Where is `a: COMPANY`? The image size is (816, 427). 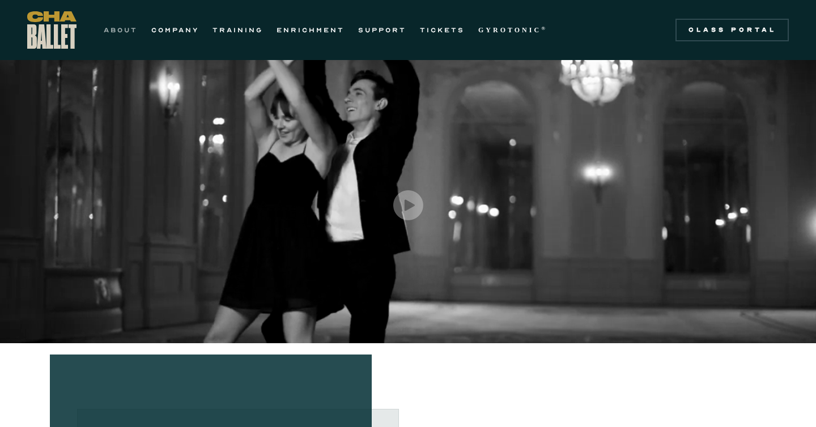
a: COMPANY is located at coordinates (175, 30).